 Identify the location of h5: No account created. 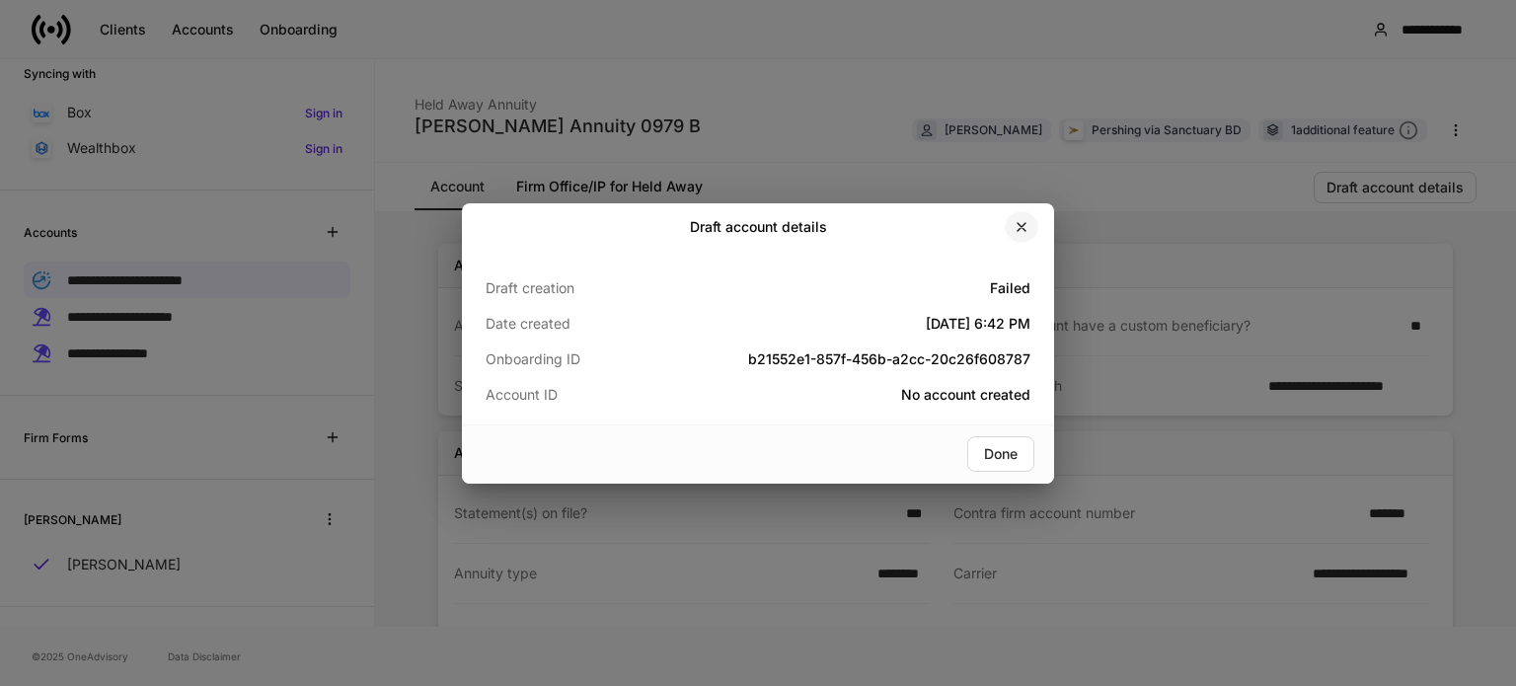
(849, 395).